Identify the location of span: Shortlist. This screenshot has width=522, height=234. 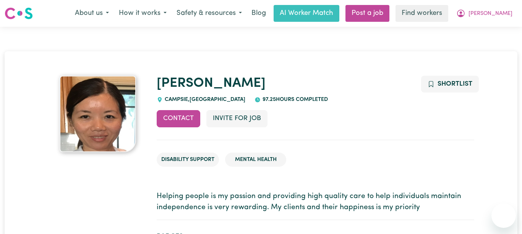
(455, 84).